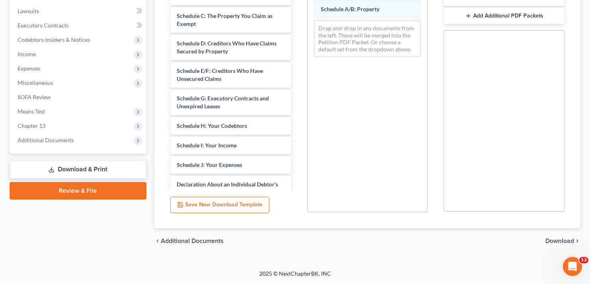 This screenshot has height=284, width=590. I want to click on span: Chapter 13, so click(32, 126).